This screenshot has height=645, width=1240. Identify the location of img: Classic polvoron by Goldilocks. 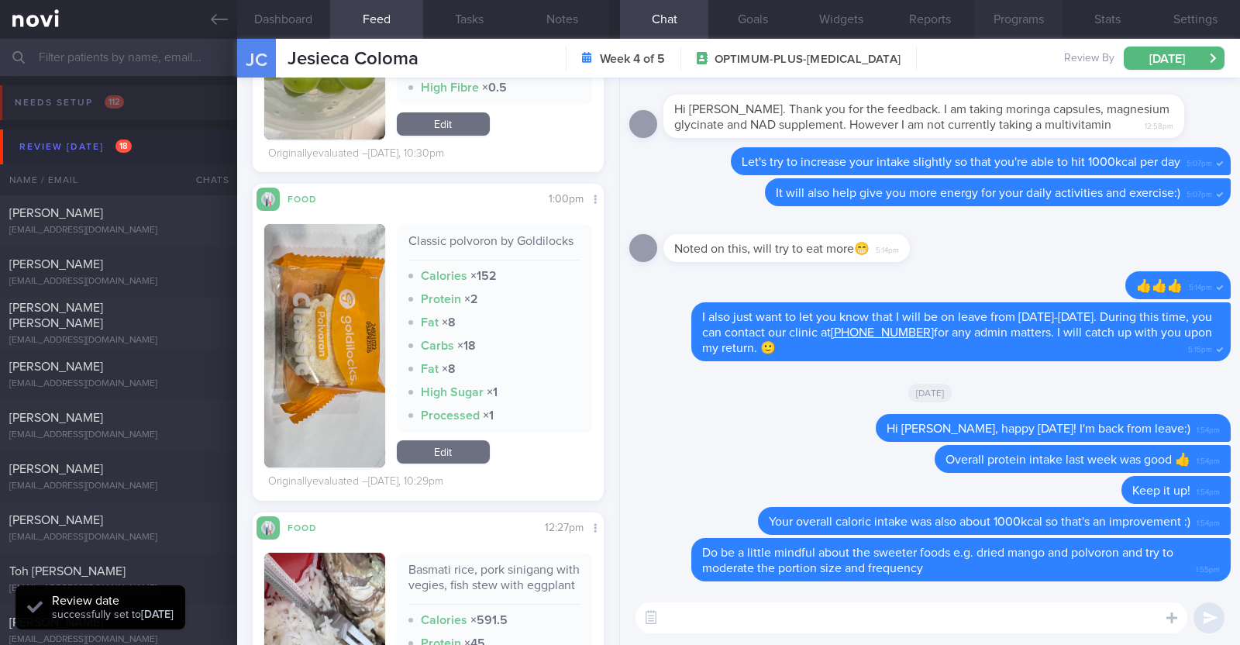
(325, 346).